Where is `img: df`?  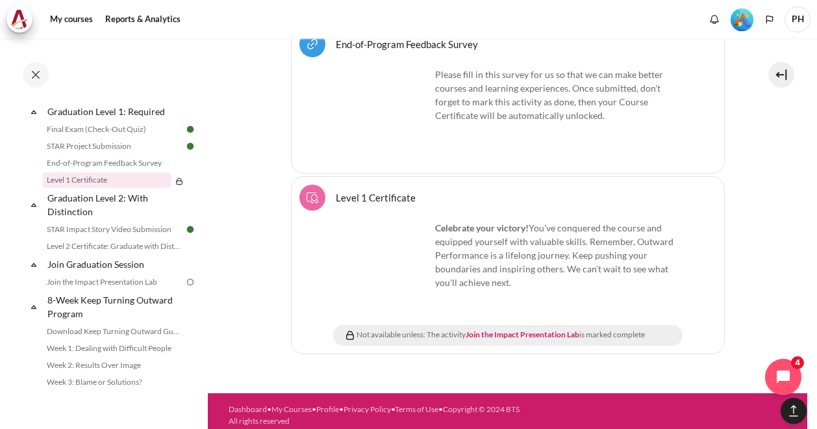
img: df is located at coordinates (382, 116).